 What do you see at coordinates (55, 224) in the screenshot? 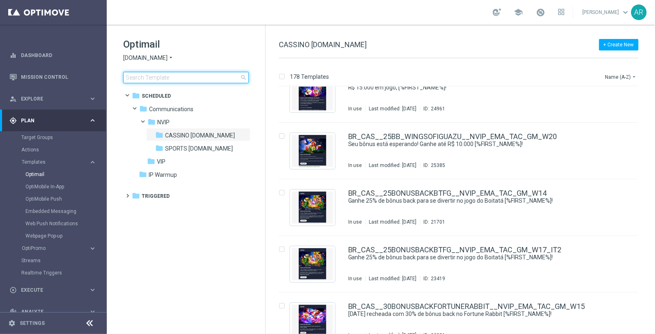
I see `a: Web Push Notifications` at bounding box center [55, 224].